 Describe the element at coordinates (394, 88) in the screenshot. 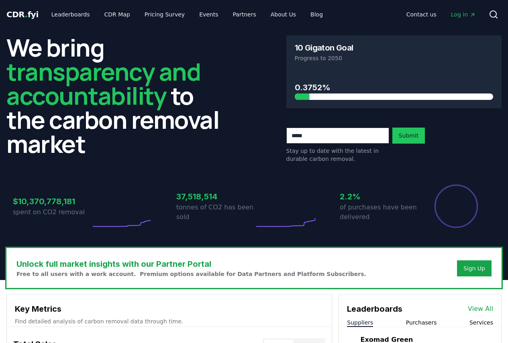

I see `h3: 0.3752%` at that location.